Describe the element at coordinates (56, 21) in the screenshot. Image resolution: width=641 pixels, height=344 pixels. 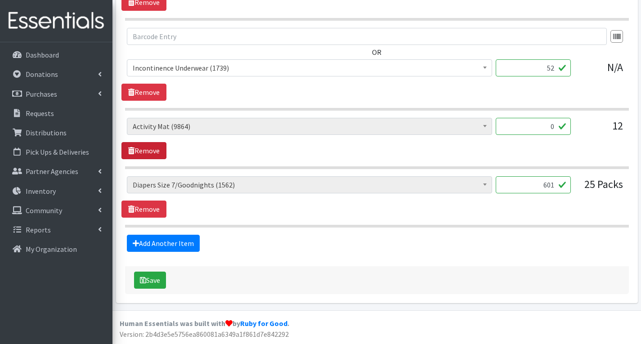
I see `img: HumanEssentials` at that location.